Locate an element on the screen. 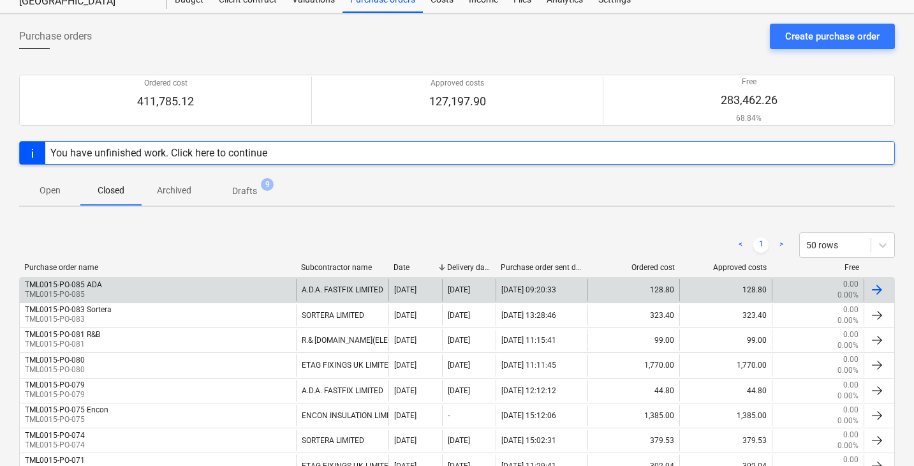  div: TML0015-PO-080 is located at coordinates (55, 360).